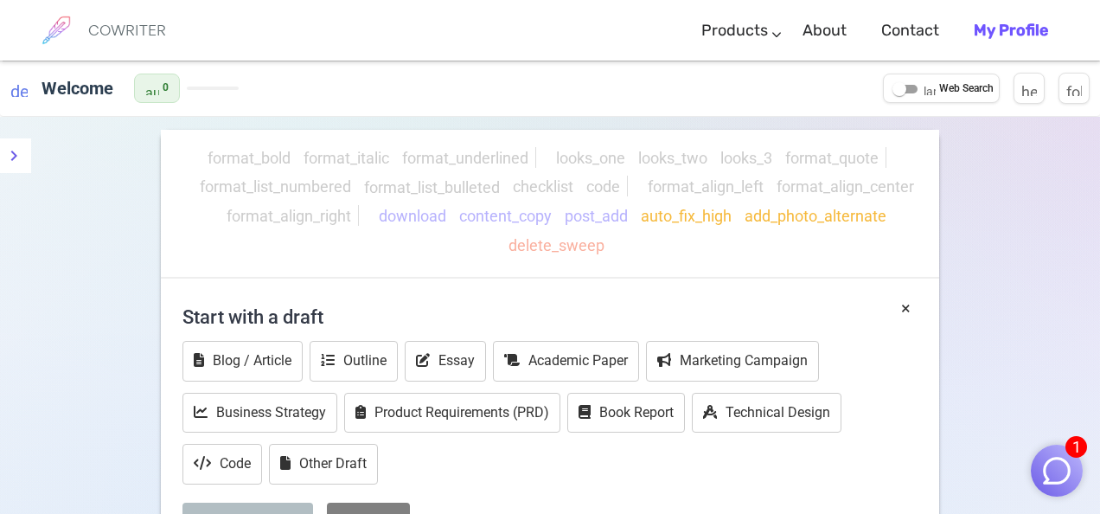  I want to click on a: About, so click(824, 30).